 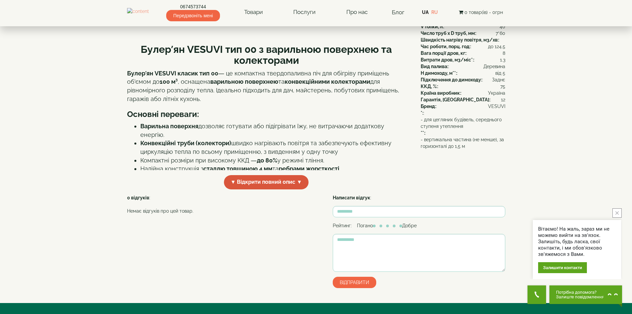 I want to click on b: Швидкість нагріву повітря, м3/хв:, so click(x=460, y=40).